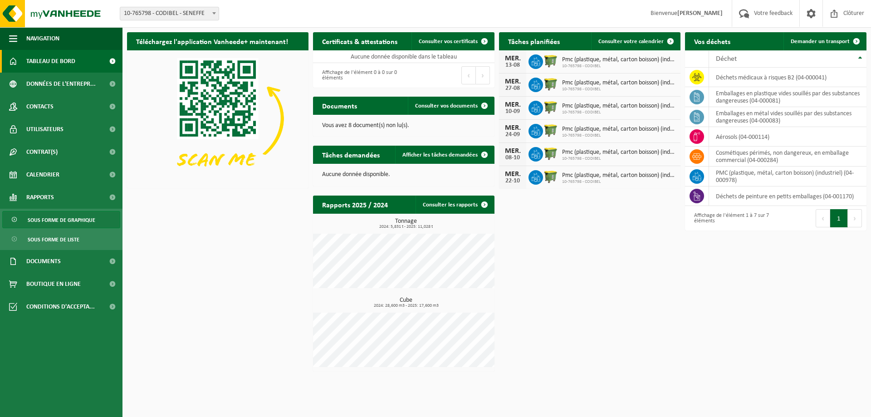 This screenshot has width=871, height=417. Describe the element at coordinates (61, 239) in the screenshot. I see `a: Sous forme de liste` at that location.